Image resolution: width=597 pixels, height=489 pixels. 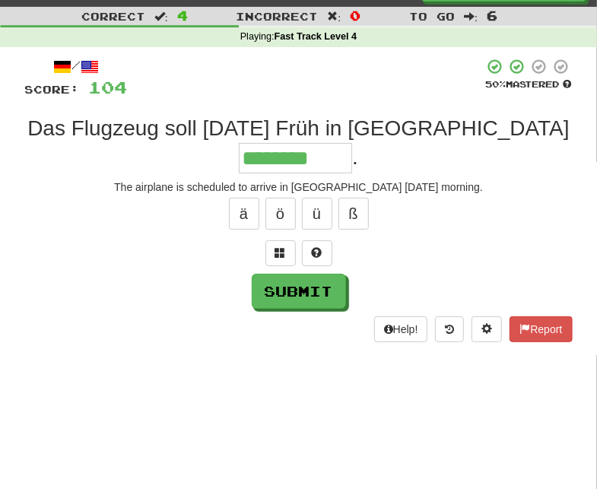 I want to click on span: 4, so click(x=182, y=15).